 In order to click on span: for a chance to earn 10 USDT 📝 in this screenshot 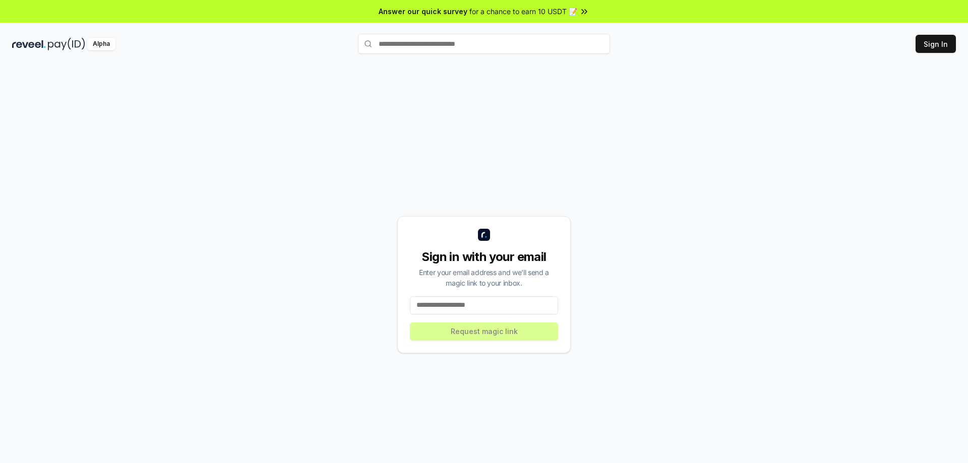, I will do `click(523, 11)`.